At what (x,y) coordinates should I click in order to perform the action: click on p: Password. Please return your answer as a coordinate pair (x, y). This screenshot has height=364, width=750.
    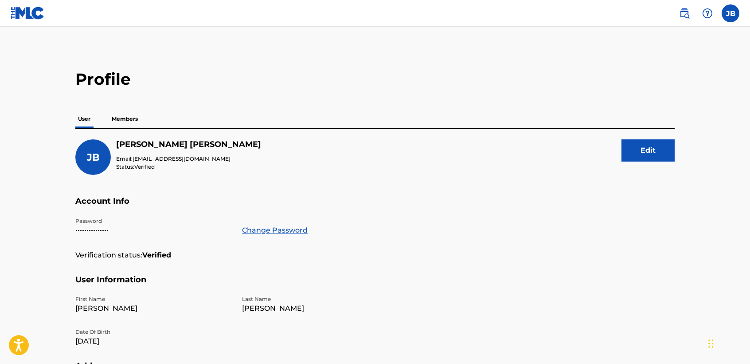
    Looking at the image, I should click on (153, 221).